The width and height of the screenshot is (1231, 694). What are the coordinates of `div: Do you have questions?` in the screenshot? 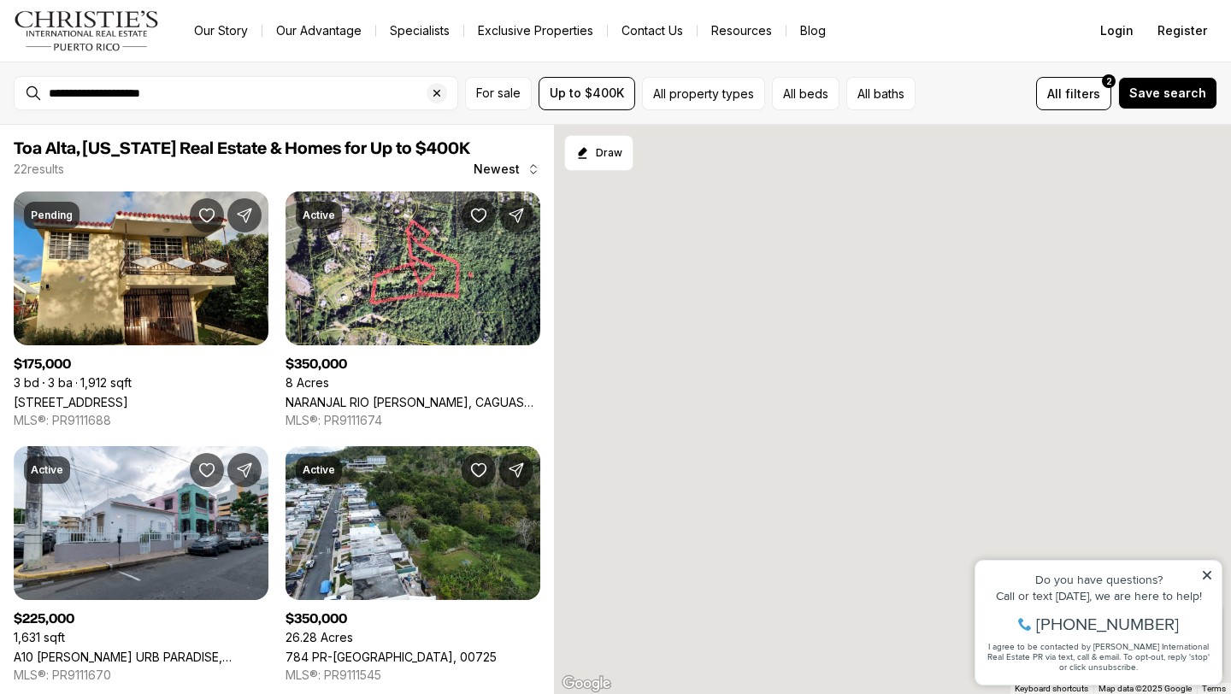 It's located at (133, 44).